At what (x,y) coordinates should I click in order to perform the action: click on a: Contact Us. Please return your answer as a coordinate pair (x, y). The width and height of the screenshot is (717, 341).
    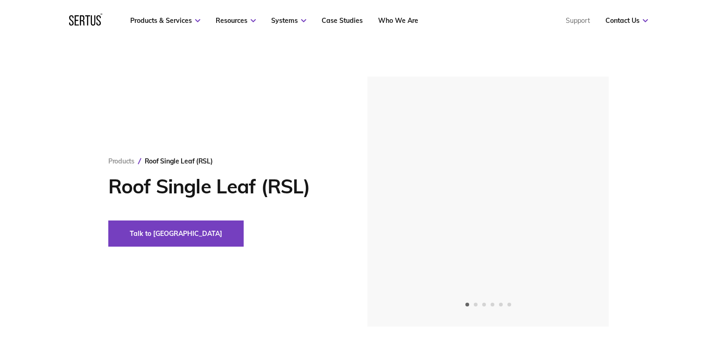
    Looking at the image, I should click on (626, 21).